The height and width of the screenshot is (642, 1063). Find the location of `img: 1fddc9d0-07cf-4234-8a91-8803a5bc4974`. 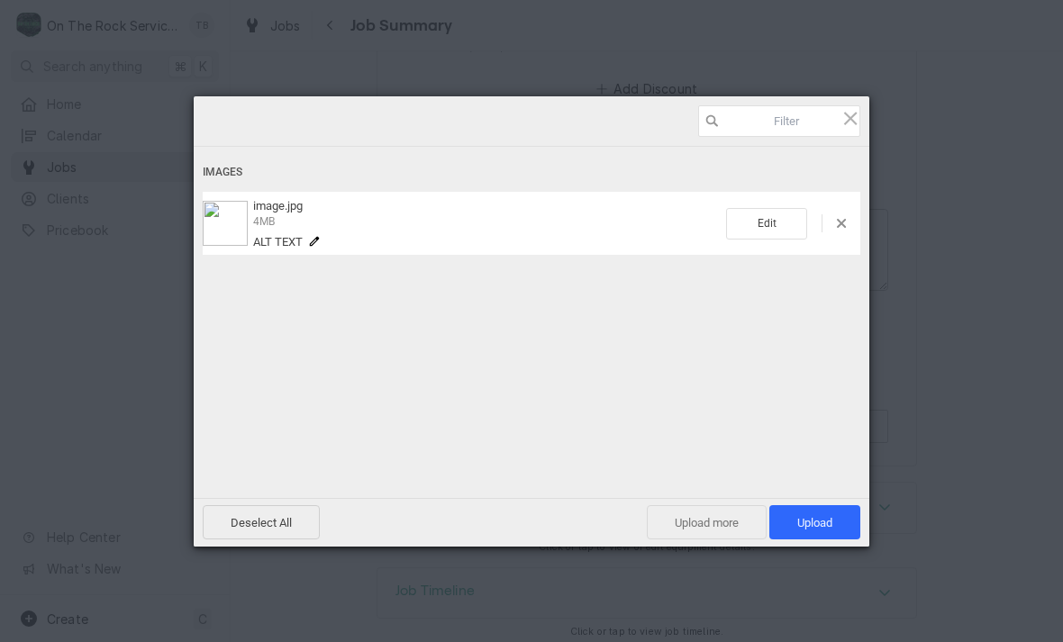

img: 1fddc9d0-07cf-4234-8a91-8803a5bc4974 is located at coordinates (225, 223).